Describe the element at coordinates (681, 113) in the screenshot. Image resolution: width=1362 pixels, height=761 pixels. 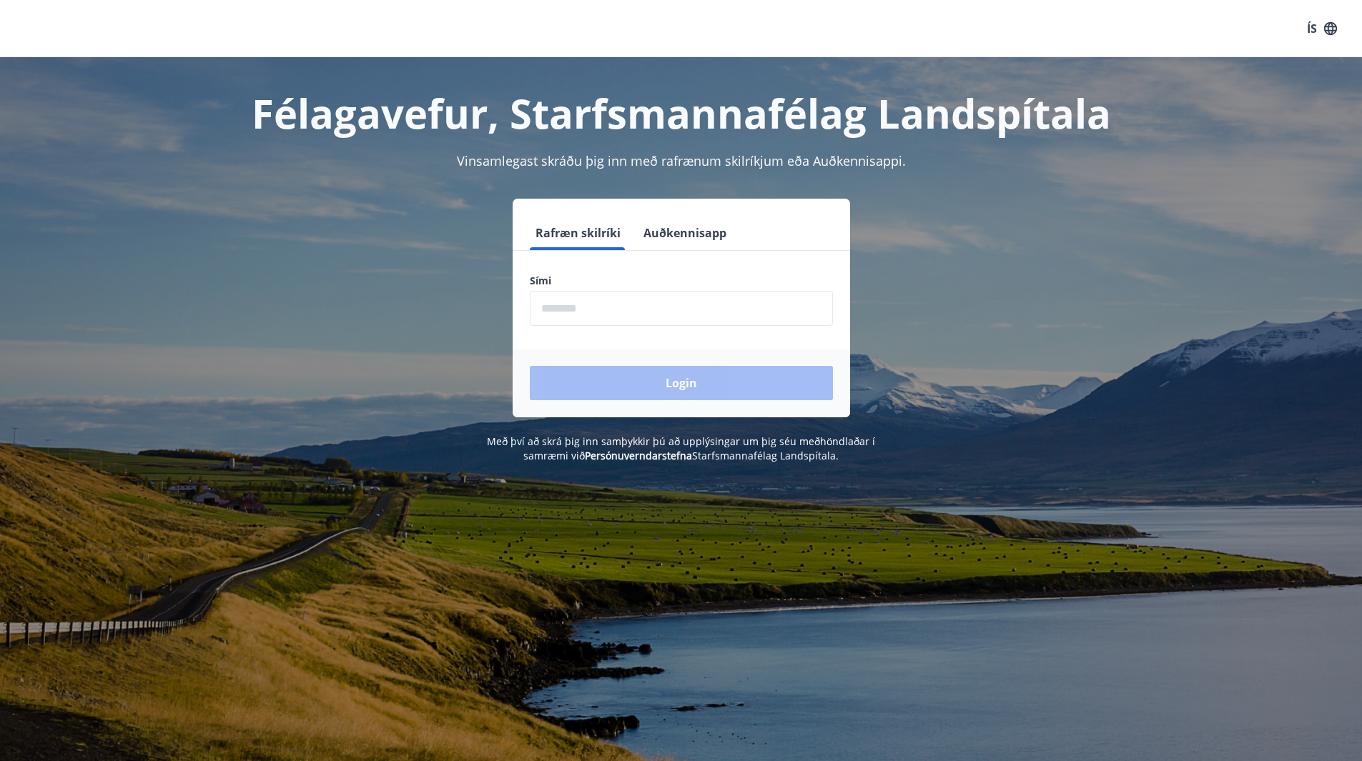
I see `h1: Félagavefur, Starfsmannafélag Landspítala` at that location.